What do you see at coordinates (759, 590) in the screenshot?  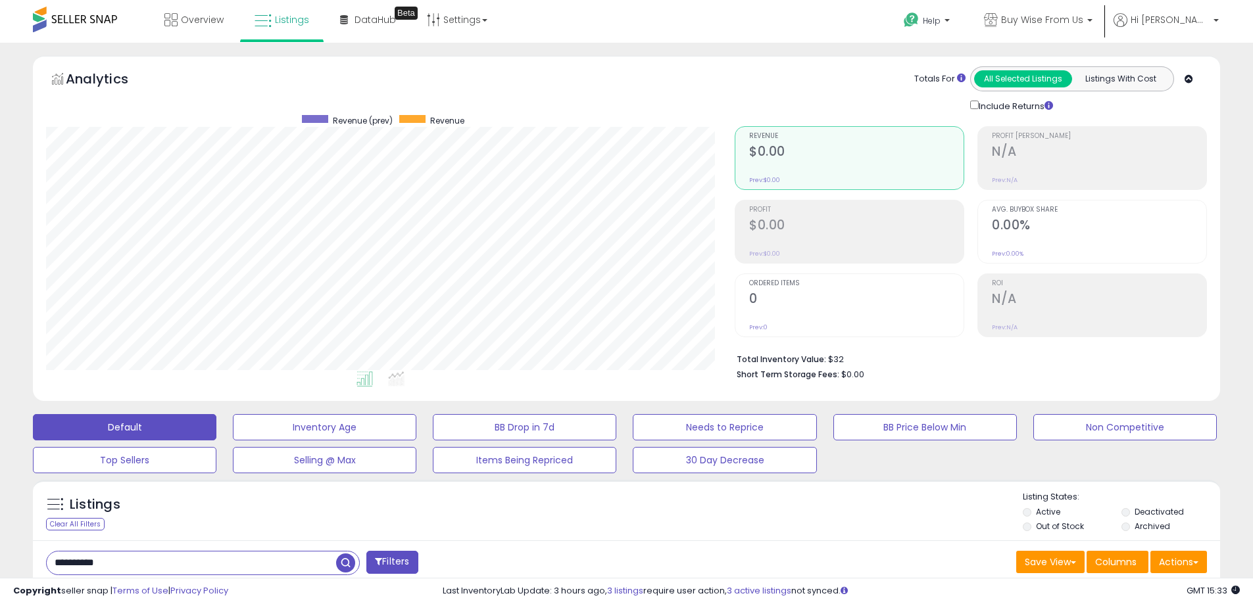 I see `a: 3 active listings` at bounding box center [759, 590].